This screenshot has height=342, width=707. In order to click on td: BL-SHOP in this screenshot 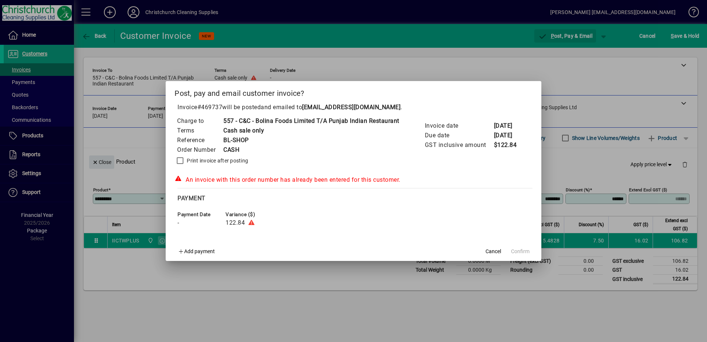, I will do `click(311, 140)`.